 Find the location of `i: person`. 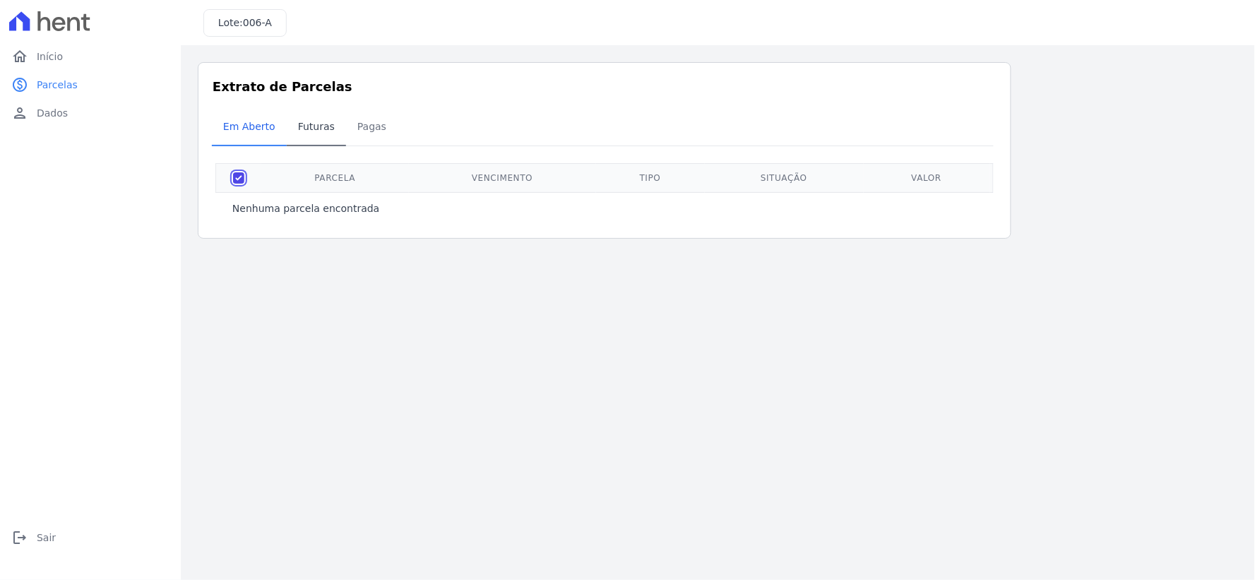

i: person is located at coordinates (20, 113).